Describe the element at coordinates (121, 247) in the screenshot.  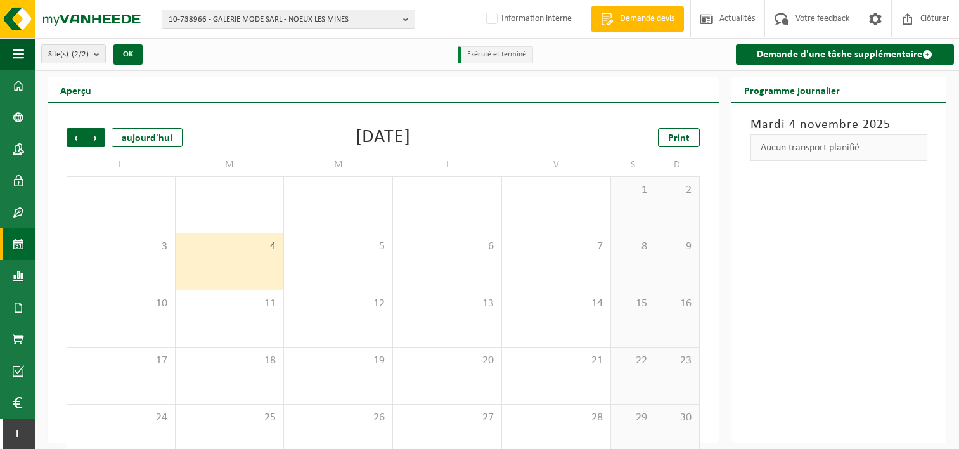
I see `span: 3` at that location.